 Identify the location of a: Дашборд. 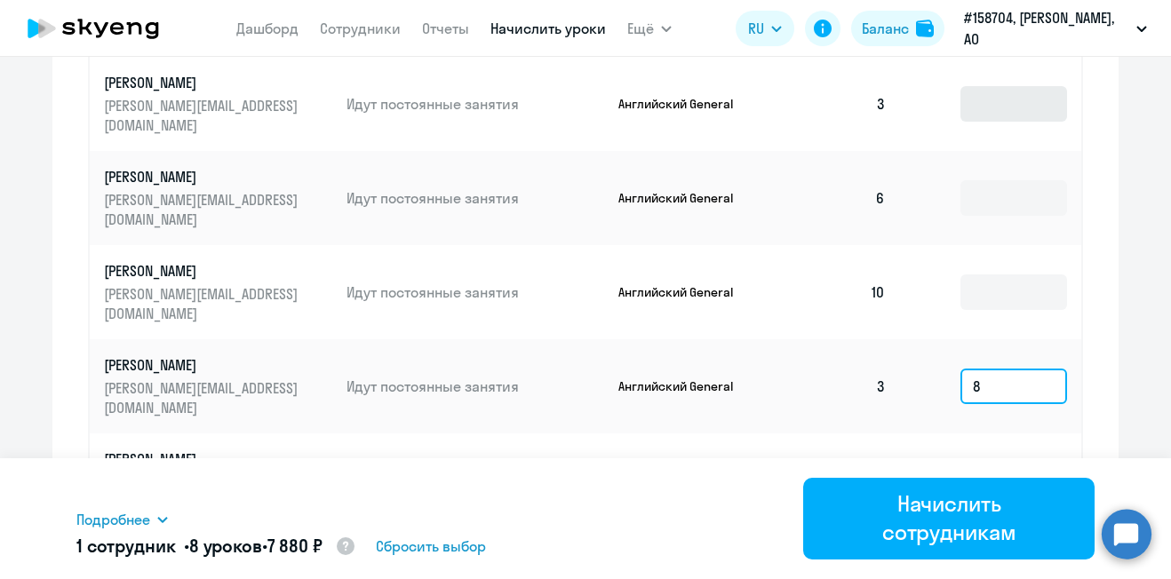
(267, 28).